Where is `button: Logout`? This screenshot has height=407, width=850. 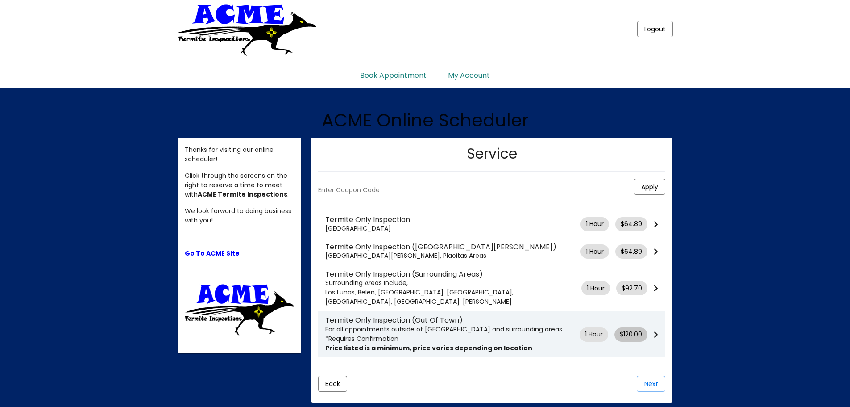 button: Logout is located at coordinates (655, 29).